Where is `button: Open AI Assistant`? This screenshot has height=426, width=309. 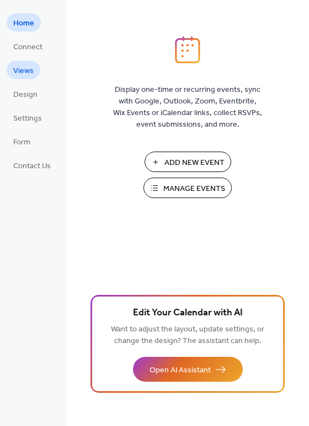
button: Open AI Assistant is located at coordinates (188, 369).